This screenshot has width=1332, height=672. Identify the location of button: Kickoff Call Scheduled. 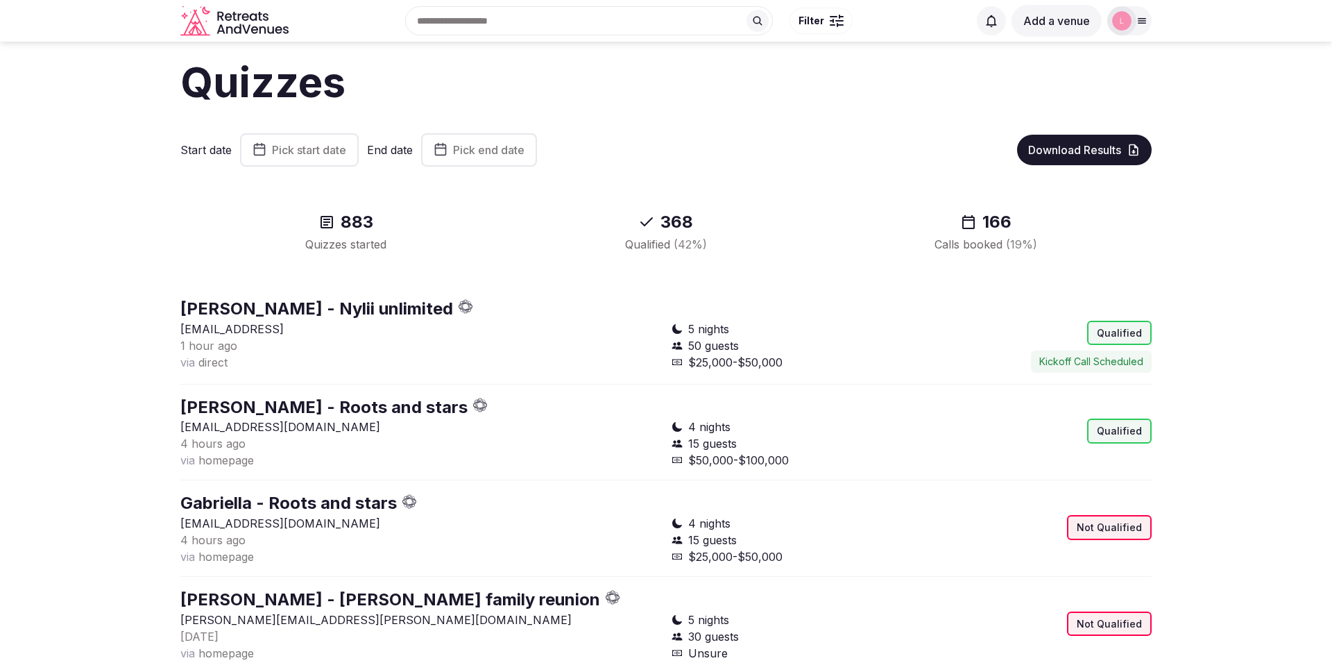
(1091, 361).